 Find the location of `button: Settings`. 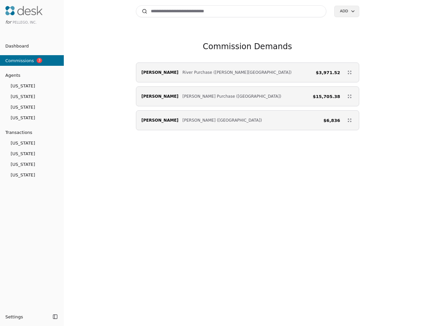

button: Settings is located at coordinates (27, 317).